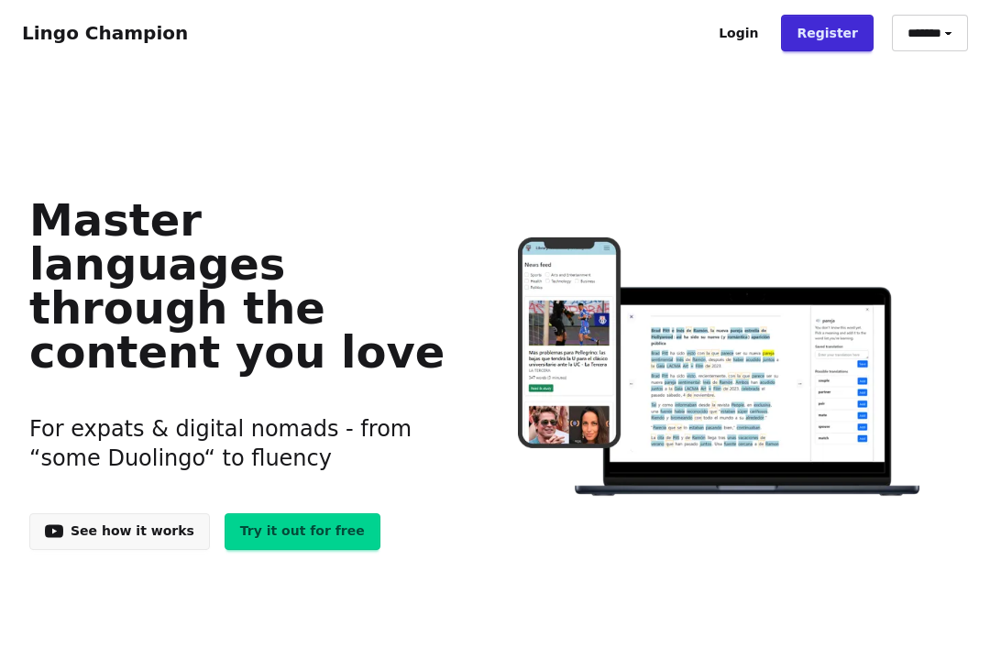 Image resolution: width=990 pixels, height=648 pixels. What do you see at coordinates (721, 369) in the screenshot?
I see `img: Learn languages online` at bounding box center [721, 369].